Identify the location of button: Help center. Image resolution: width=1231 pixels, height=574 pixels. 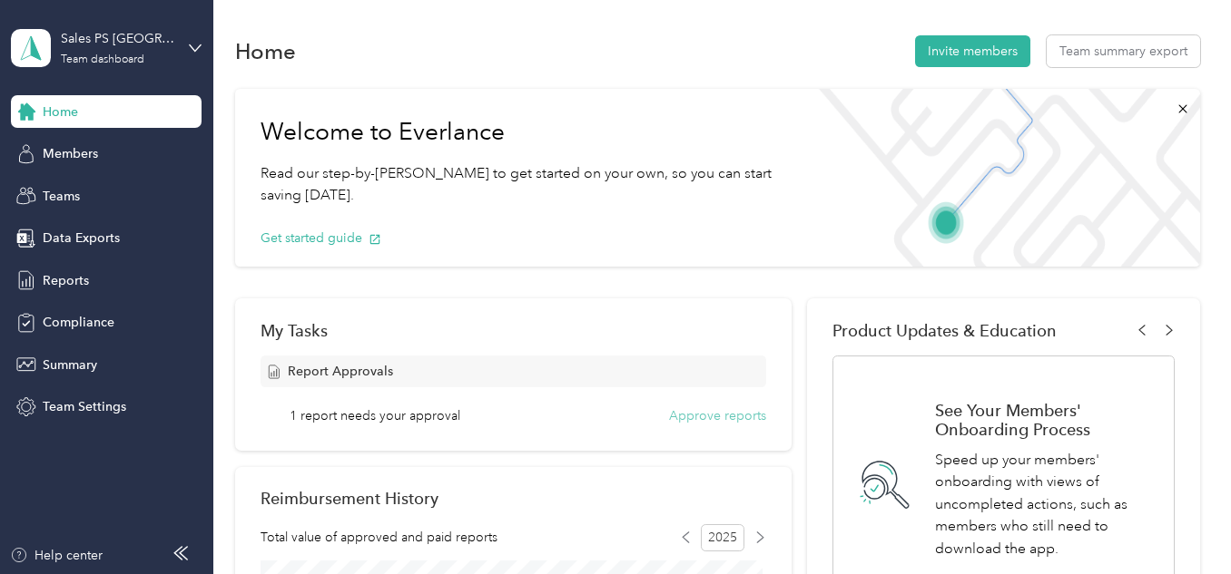
(56, 555).